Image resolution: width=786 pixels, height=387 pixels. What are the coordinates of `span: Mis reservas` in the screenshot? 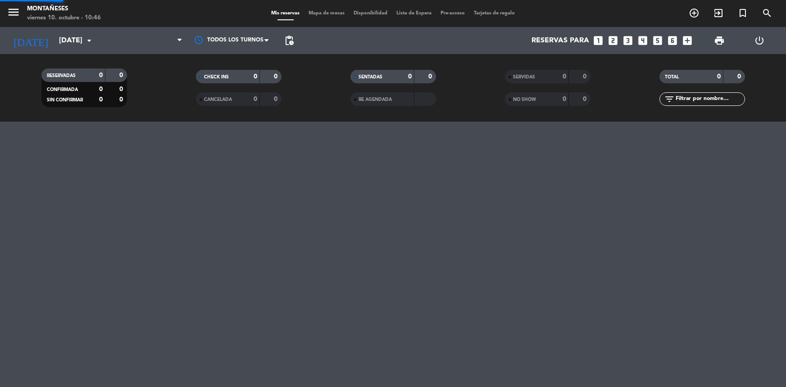 It's located at (285, 13).